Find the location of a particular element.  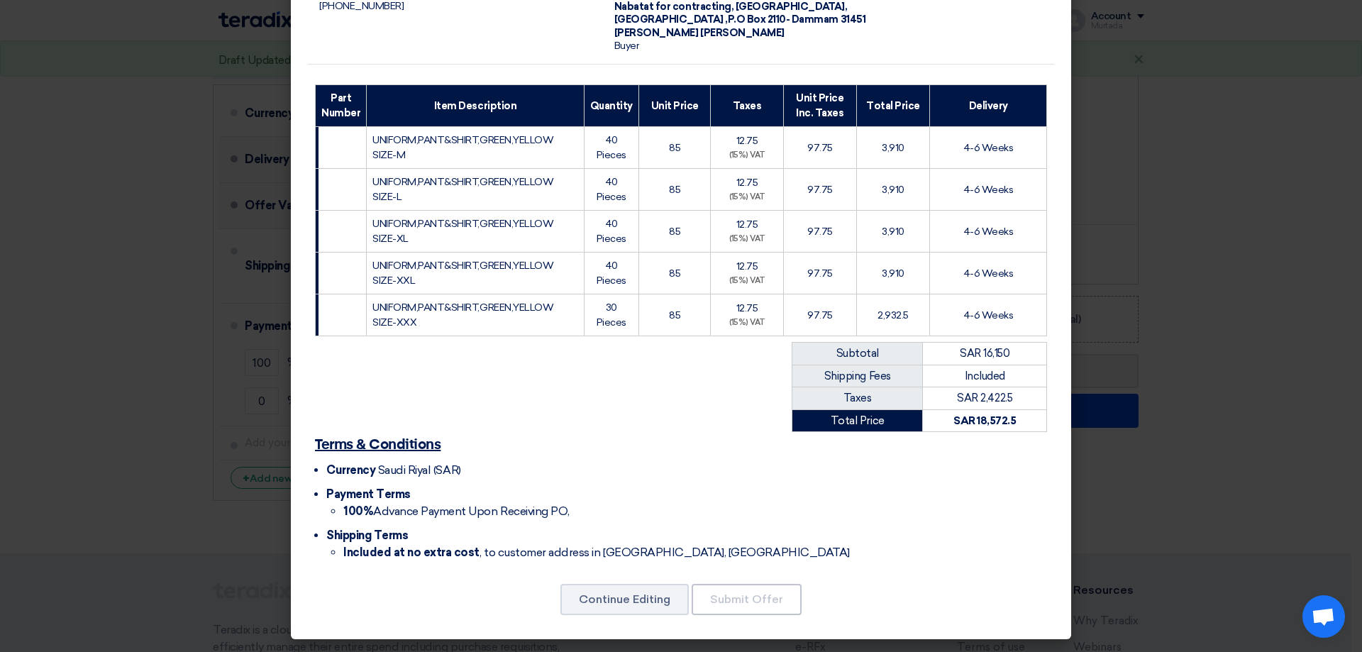

strong: SAR 18,572.5 is located at coordinates (984, 421).